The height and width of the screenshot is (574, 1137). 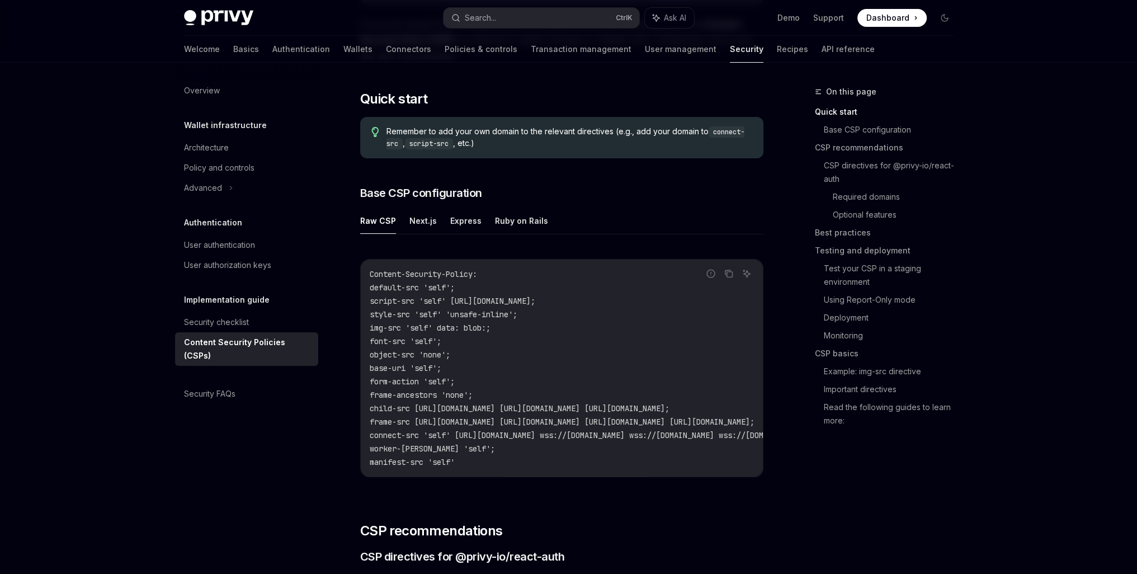 I want to click on a: Content Security Policies (CSPs), so click(x=247, y=349).